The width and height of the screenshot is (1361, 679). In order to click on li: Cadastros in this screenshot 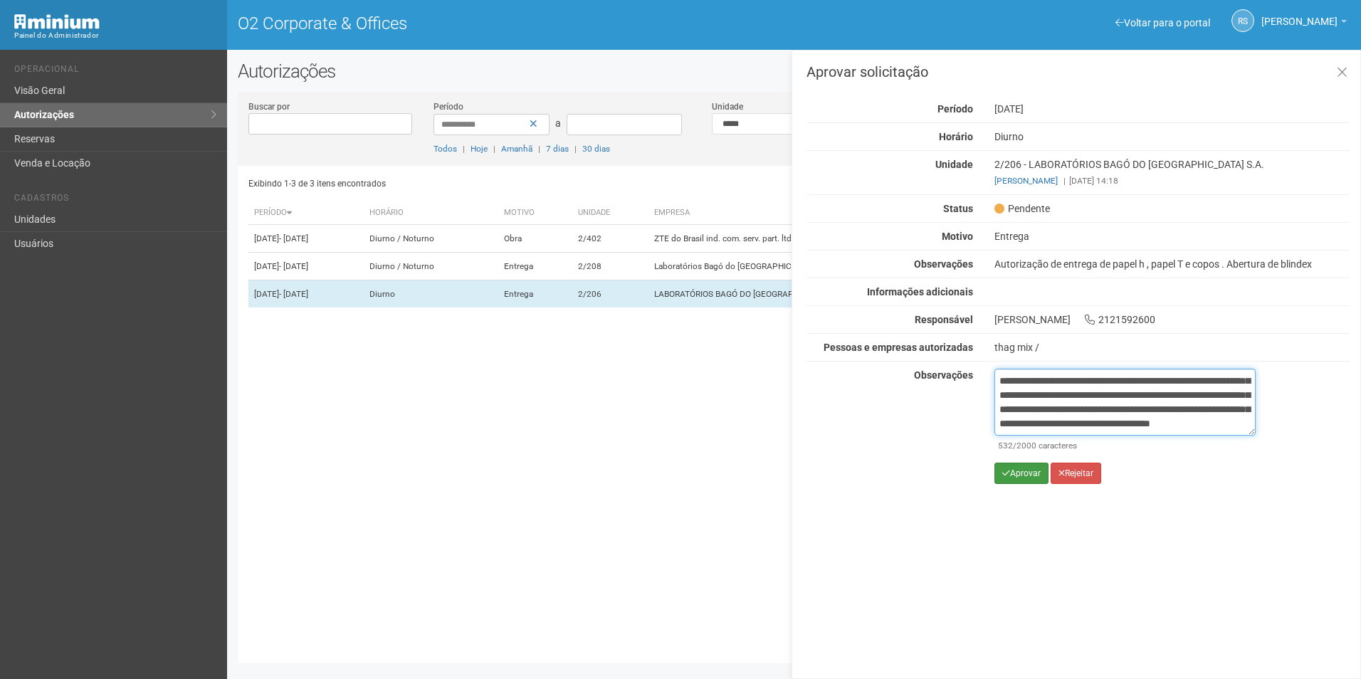, I will do `click(115, 200)`.